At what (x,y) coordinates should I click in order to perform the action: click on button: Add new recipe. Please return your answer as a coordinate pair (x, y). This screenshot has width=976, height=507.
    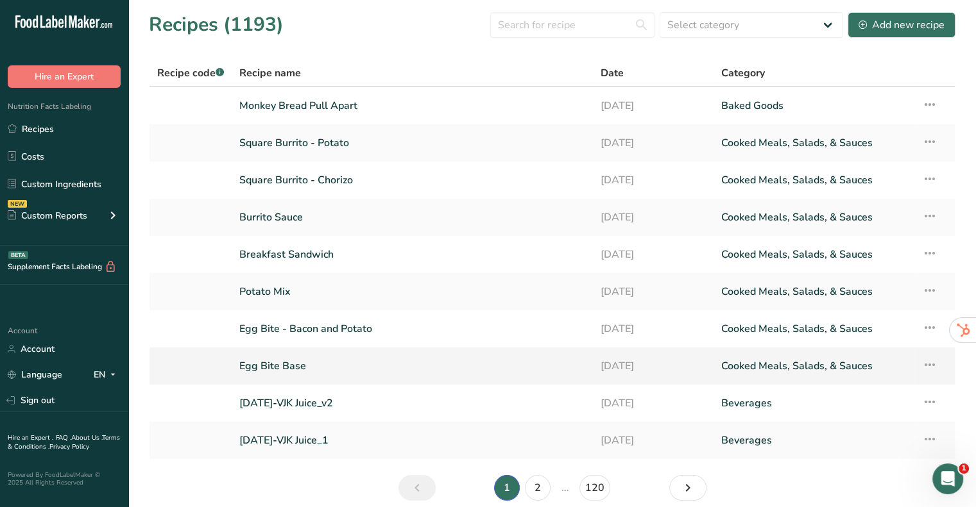
    Looking at the image, I should click on (901, 25).